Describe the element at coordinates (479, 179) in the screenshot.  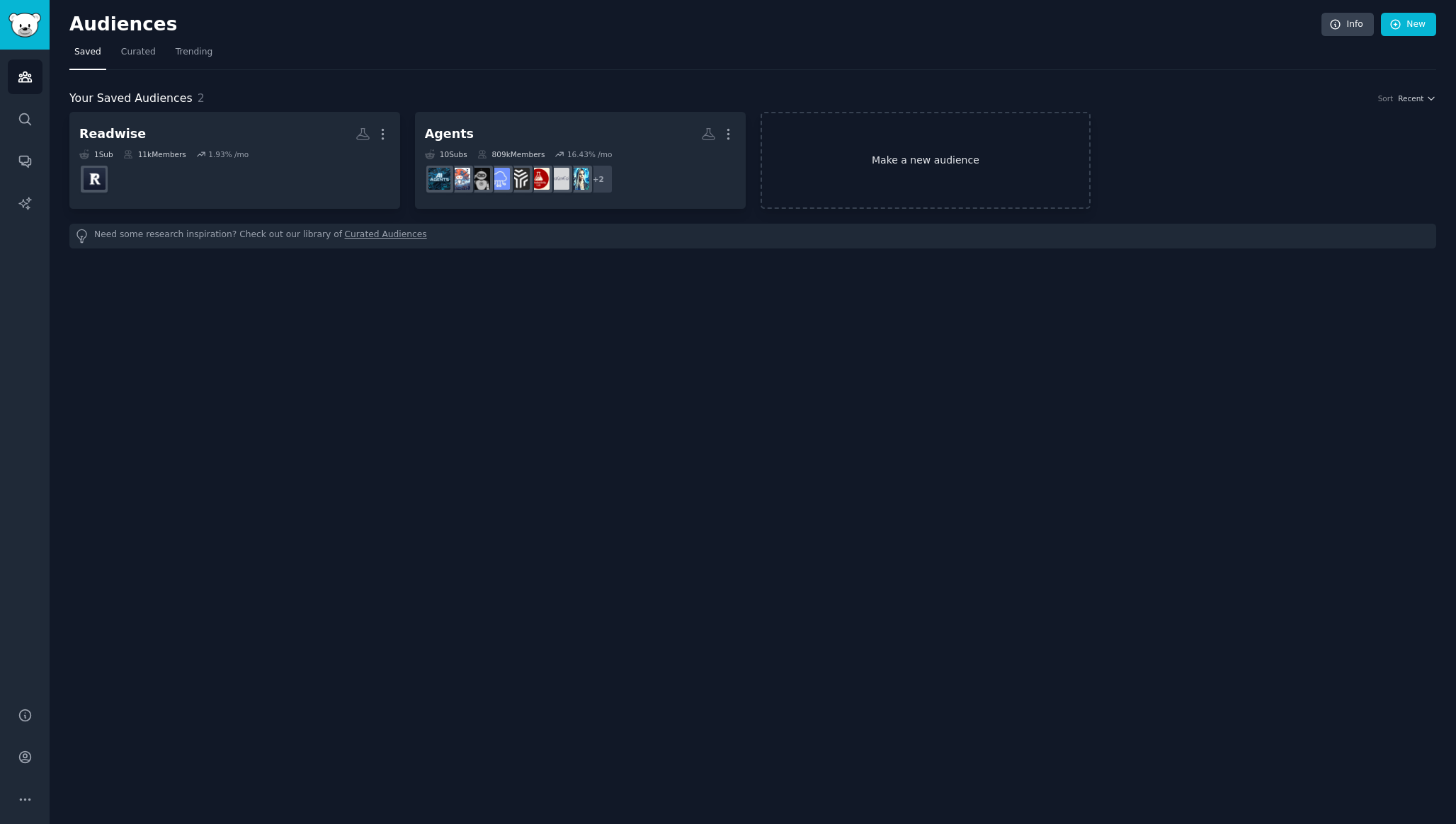
I see `img: AgentsOfAI` at that location.